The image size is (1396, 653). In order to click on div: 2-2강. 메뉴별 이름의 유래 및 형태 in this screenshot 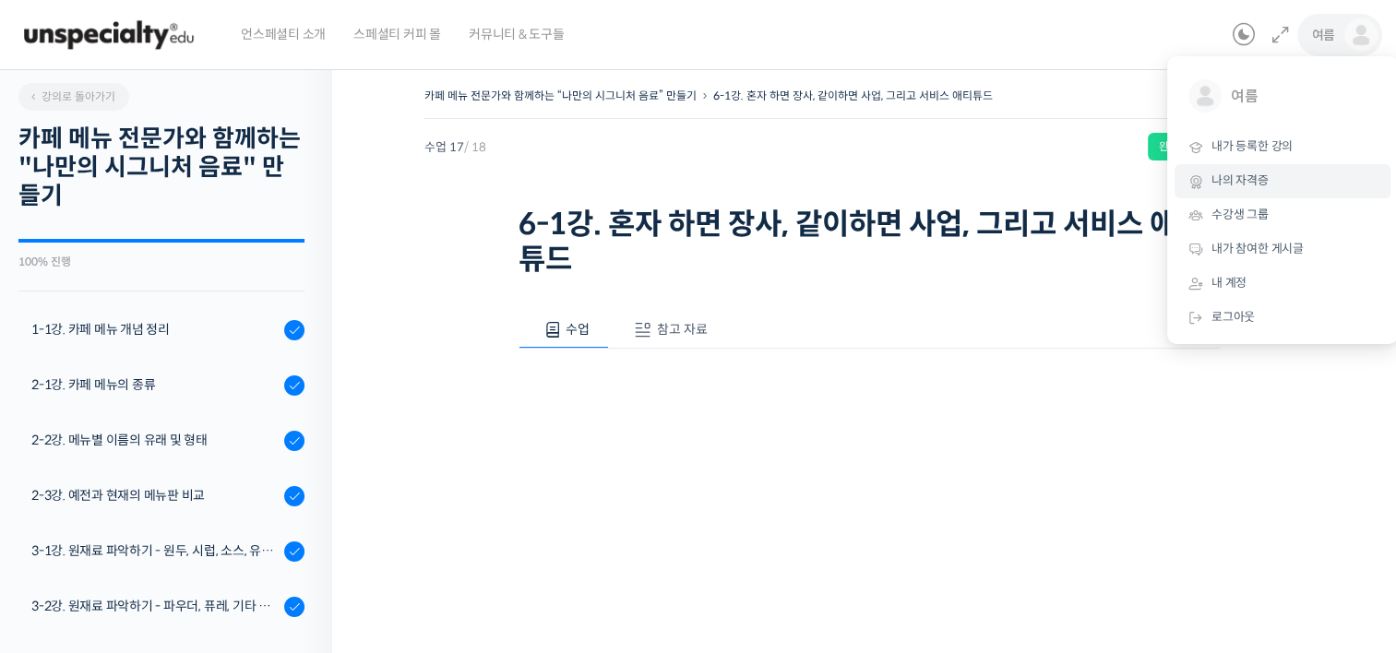, I will do `click(155, 440)`.